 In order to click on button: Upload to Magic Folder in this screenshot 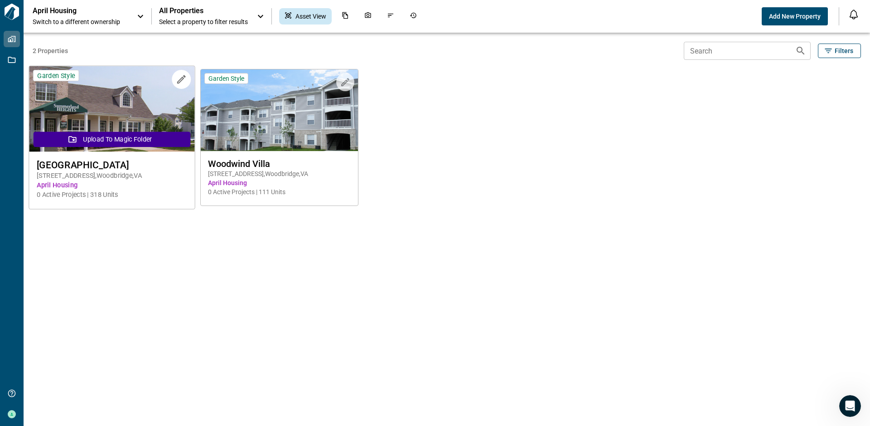, I will do `click(112, 139)`.